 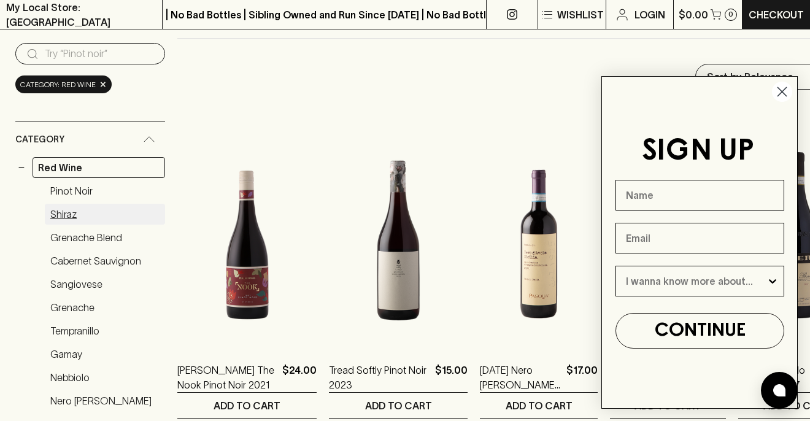 I want to click on a: Gamay, so click(x=105, y=354).